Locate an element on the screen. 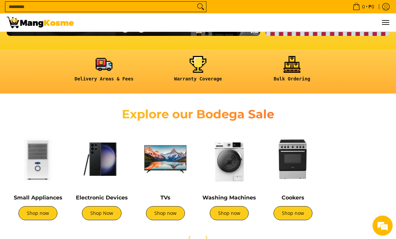 The height and width of the screenshot is (239, 396). nav: Main Menu is located at coordinates (235, 22).